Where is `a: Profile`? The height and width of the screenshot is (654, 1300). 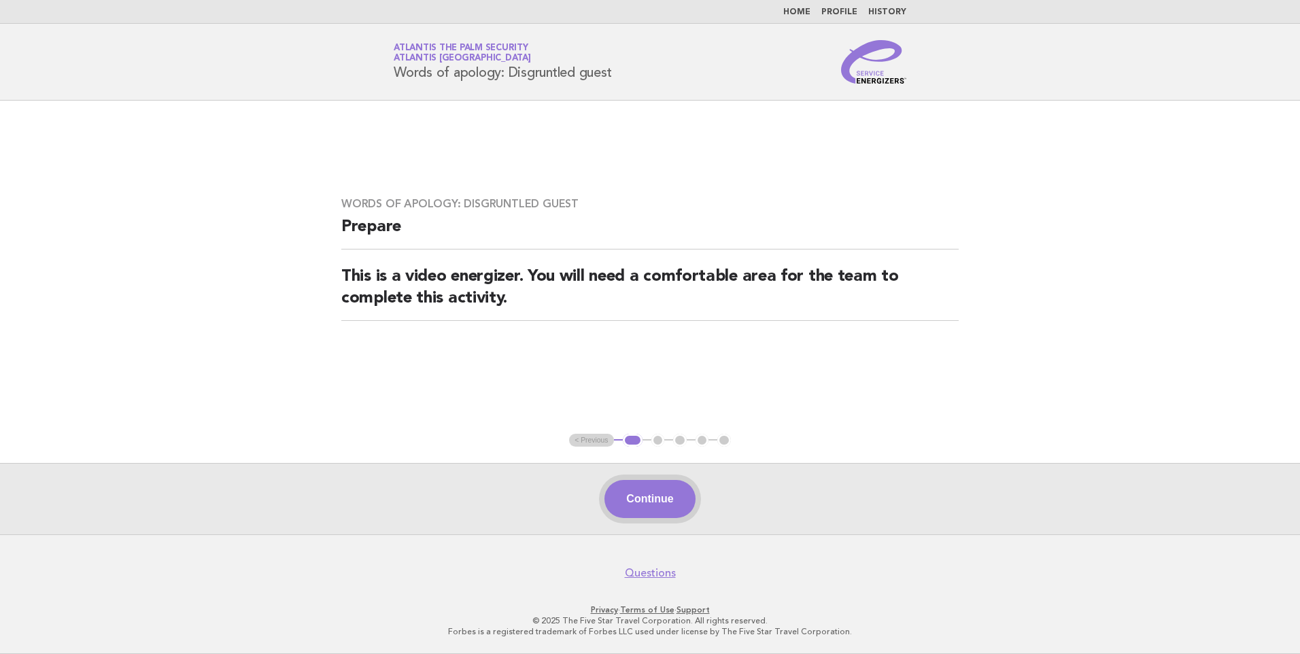
a: Profile is located at coordinates (839, 12).